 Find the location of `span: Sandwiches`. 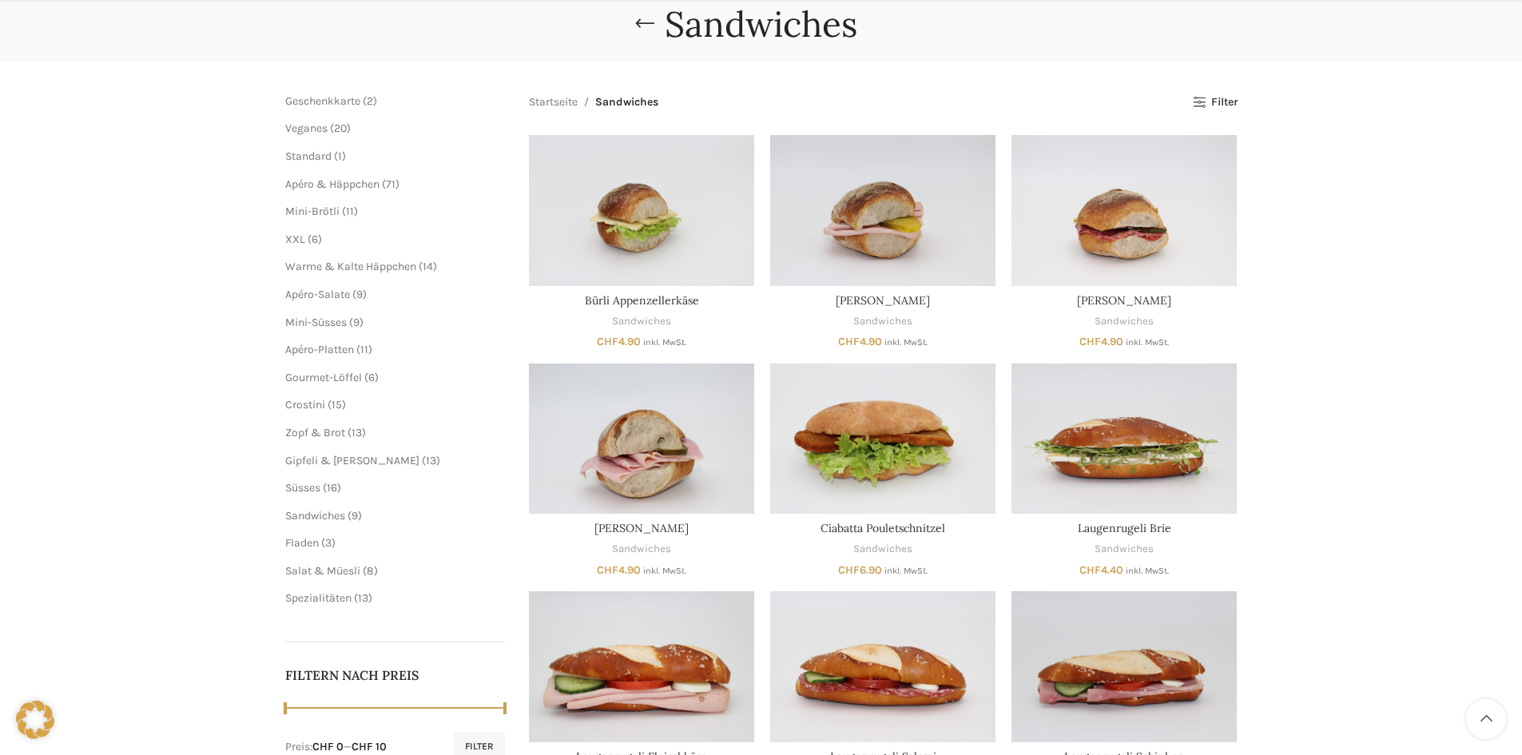

span: Sandwiches is located at coordinates (315, 515).